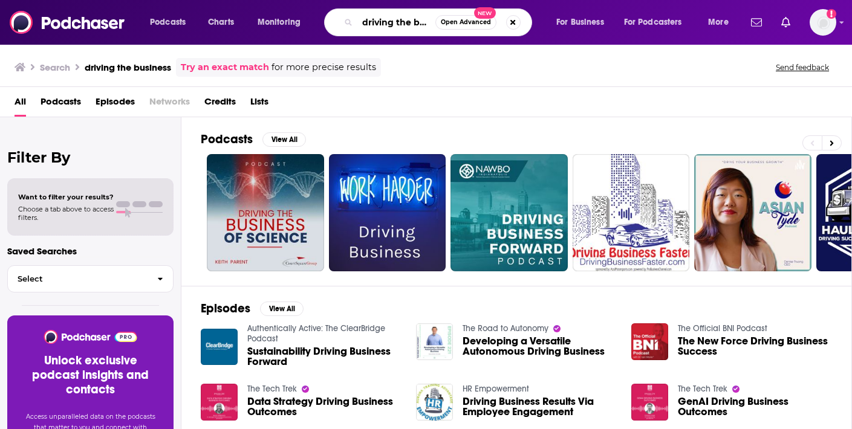 This screenshot has height=429, width=852. Describe the element at coordinates (219, 347) in the screenshot. I see `img: Sustainability Driving Business Forward` at that location.